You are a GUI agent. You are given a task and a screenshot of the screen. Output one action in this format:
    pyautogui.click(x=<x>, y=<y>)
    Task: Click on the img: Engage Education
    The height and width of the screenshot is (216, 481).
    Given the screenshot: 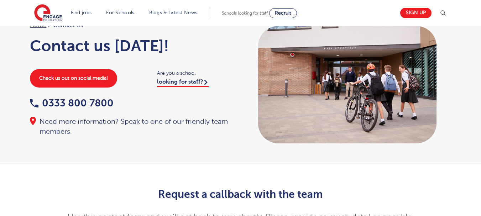 What is the action you would take?
    pyautogui.click(x=48, y=13)
    